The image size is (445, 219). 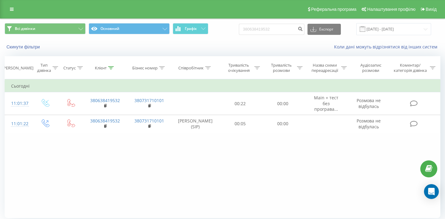 I want to click on td: 00:05, so click(x=240, y=124).